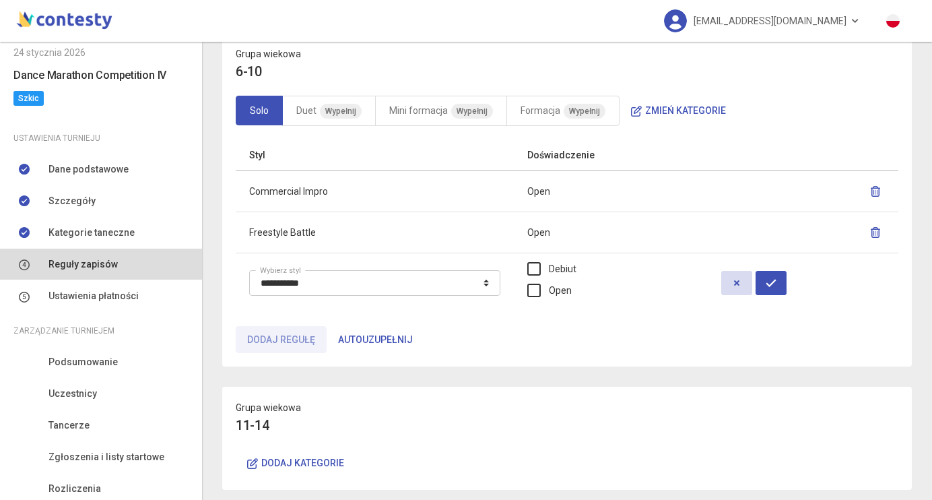 This screenshot has height=500, width=932. I want to click on span: Szkic, so click(28, 98).